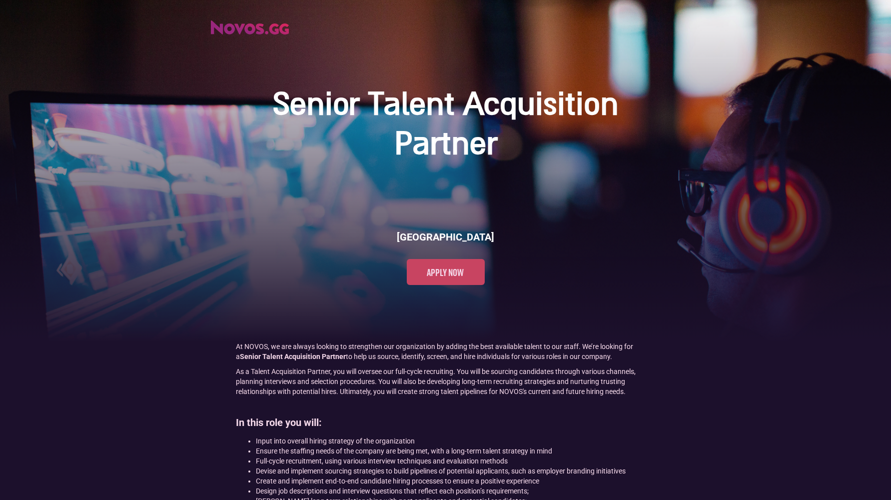 This screenshot has width=891, height=500. I want to click on strong: Senior Talent Acquisition Partner, so click(293, 356).